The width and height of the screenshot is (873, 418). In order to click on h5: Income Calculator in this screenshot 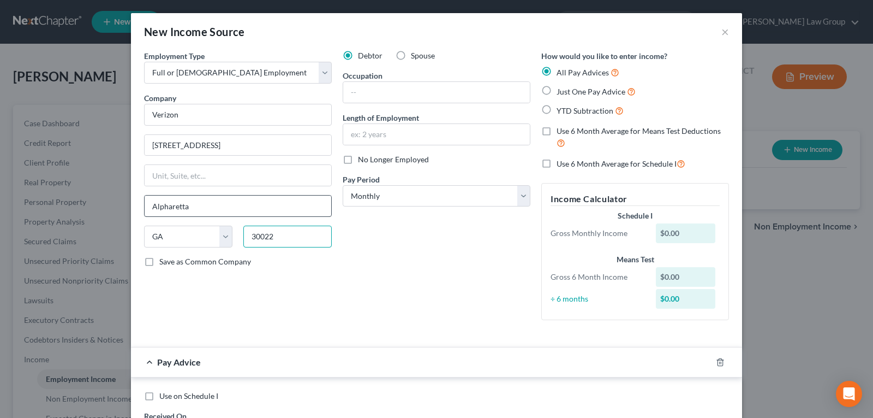, I will do `click(635, 199)`.